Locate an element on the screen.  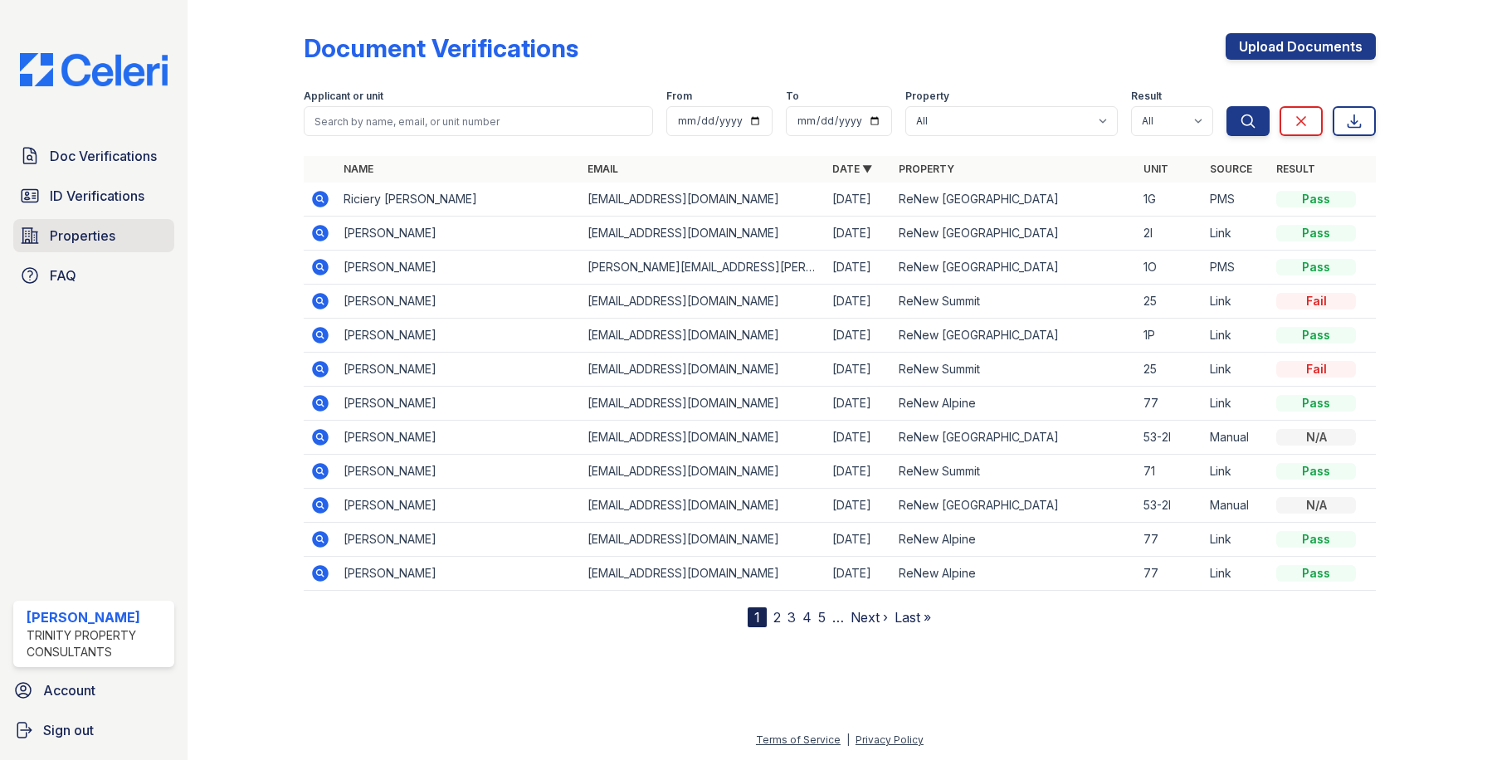
div: Trinity Property Consultants is located at coordinates (97, 644).